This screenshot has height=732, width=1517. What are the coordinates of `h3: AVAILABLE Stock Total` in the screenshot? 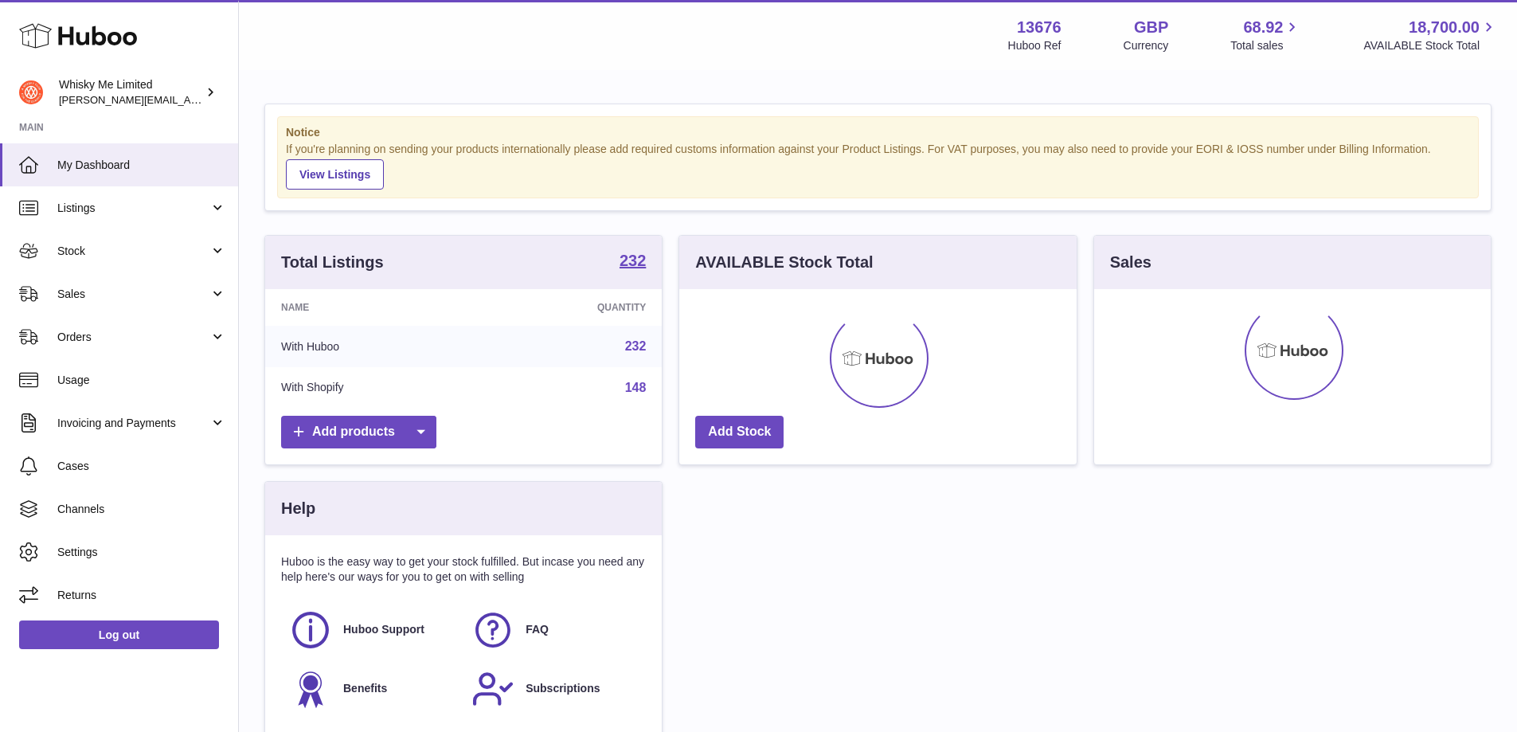 It's located at (784, 262).